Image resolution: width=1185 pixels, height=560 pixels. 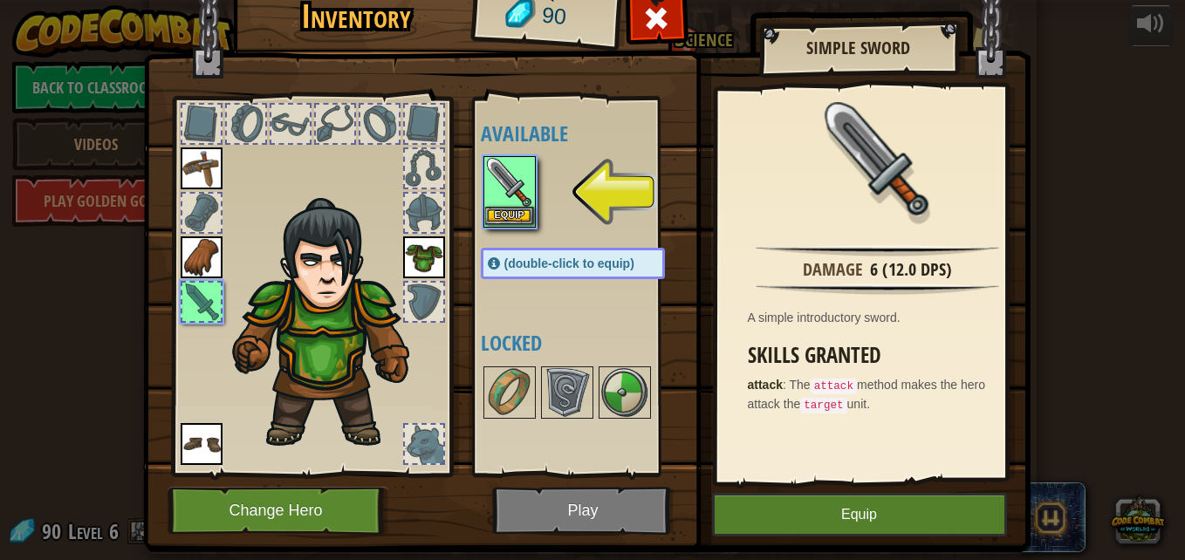 What do you see at coordinates (911, 270) in the screenshot?
I see `div: 6 (12.0 DPS)` at bounding box center [911, 270].